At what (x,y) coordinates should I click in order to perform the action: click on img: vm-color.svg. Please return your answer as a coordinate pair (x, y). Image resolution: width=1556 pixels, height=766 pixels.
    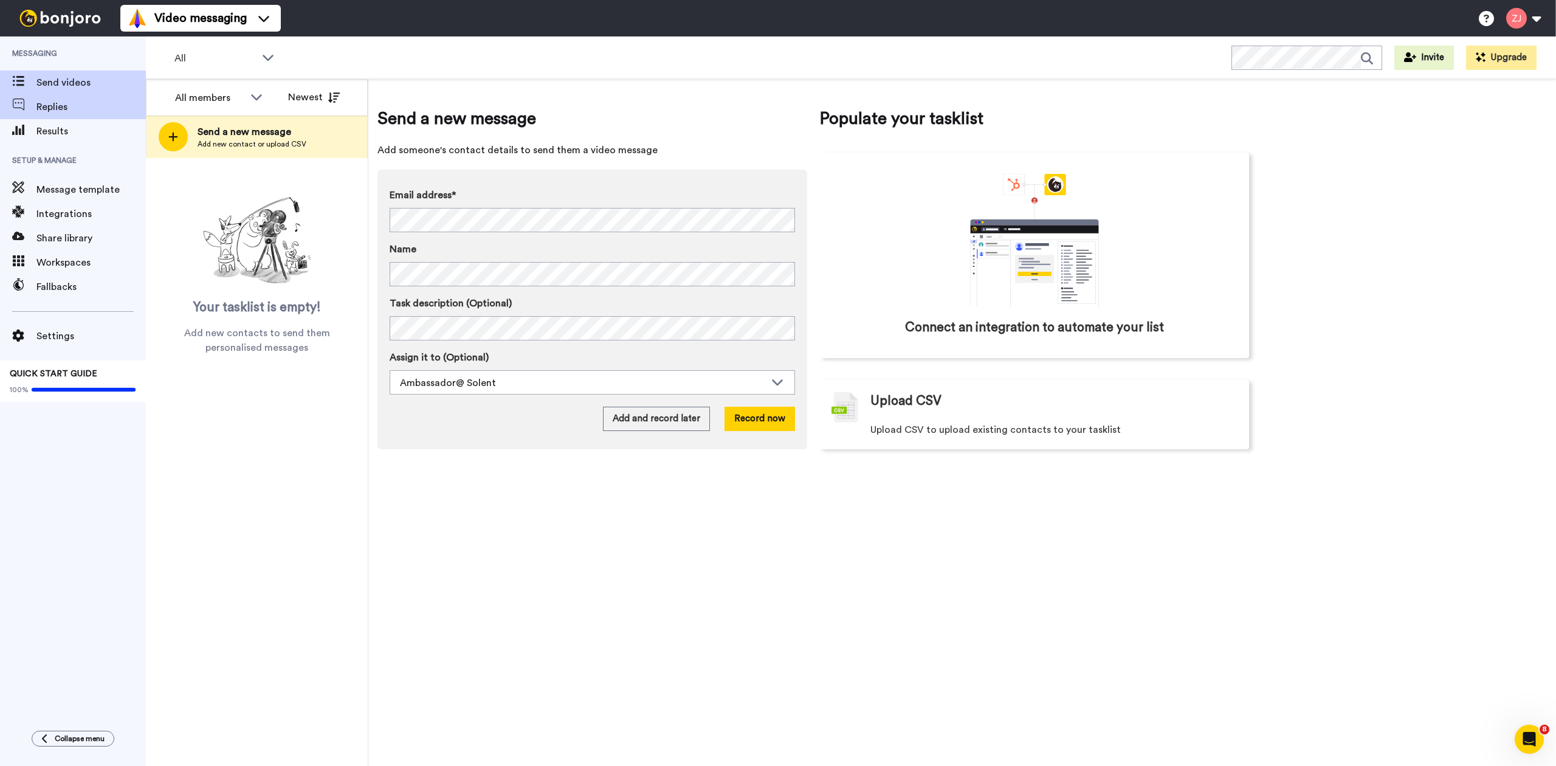
    Looking at the image, I should click on (137, 18).